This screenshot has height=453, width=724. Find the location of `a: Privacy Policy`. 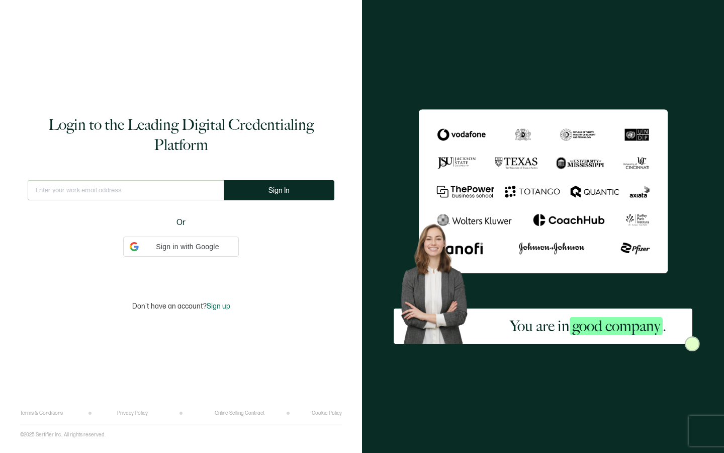

a: Privacy Policy is located at coordinates (132, 413).